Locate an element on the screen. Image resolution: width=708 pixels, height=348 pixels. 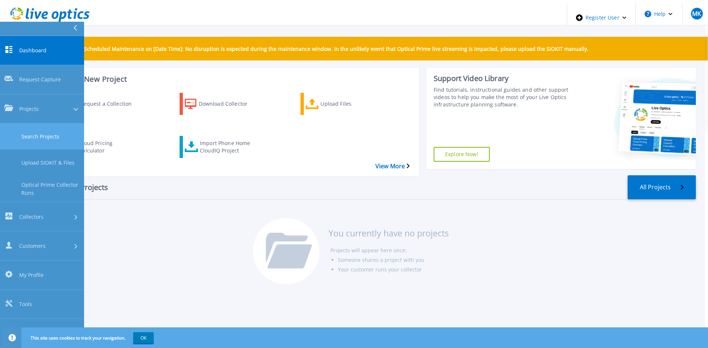
div: Upload Files is located at coordinates (350, 104).